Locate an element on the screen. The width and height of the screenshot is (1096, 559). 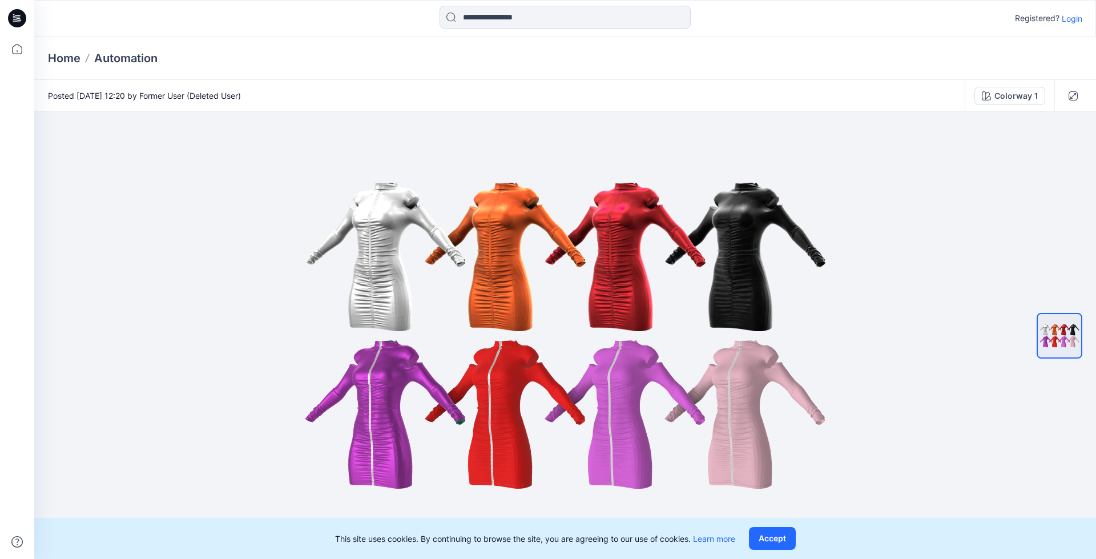
p: Registered? is located at coordinates (1037, 18).